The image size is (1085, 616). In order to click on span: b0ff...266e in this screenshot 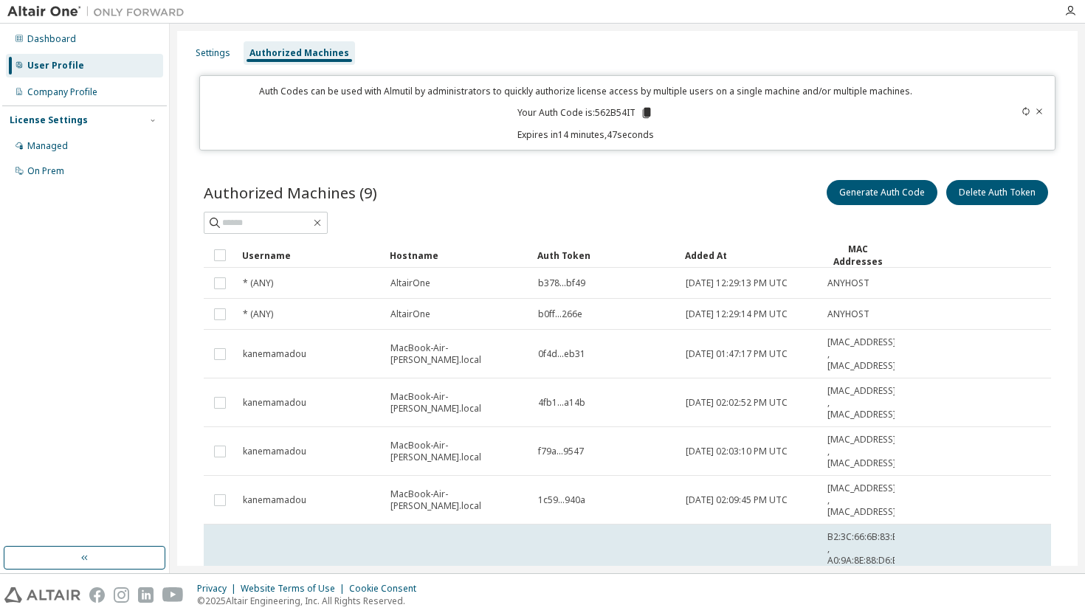, I will do `click(560, 315)`.